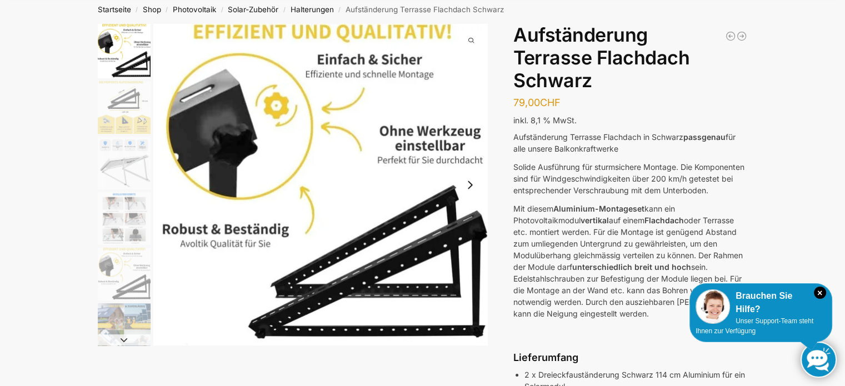  Describe the element at coordinates (123, 330) in the screenshot. I see `li: 6 / 6` at that location.